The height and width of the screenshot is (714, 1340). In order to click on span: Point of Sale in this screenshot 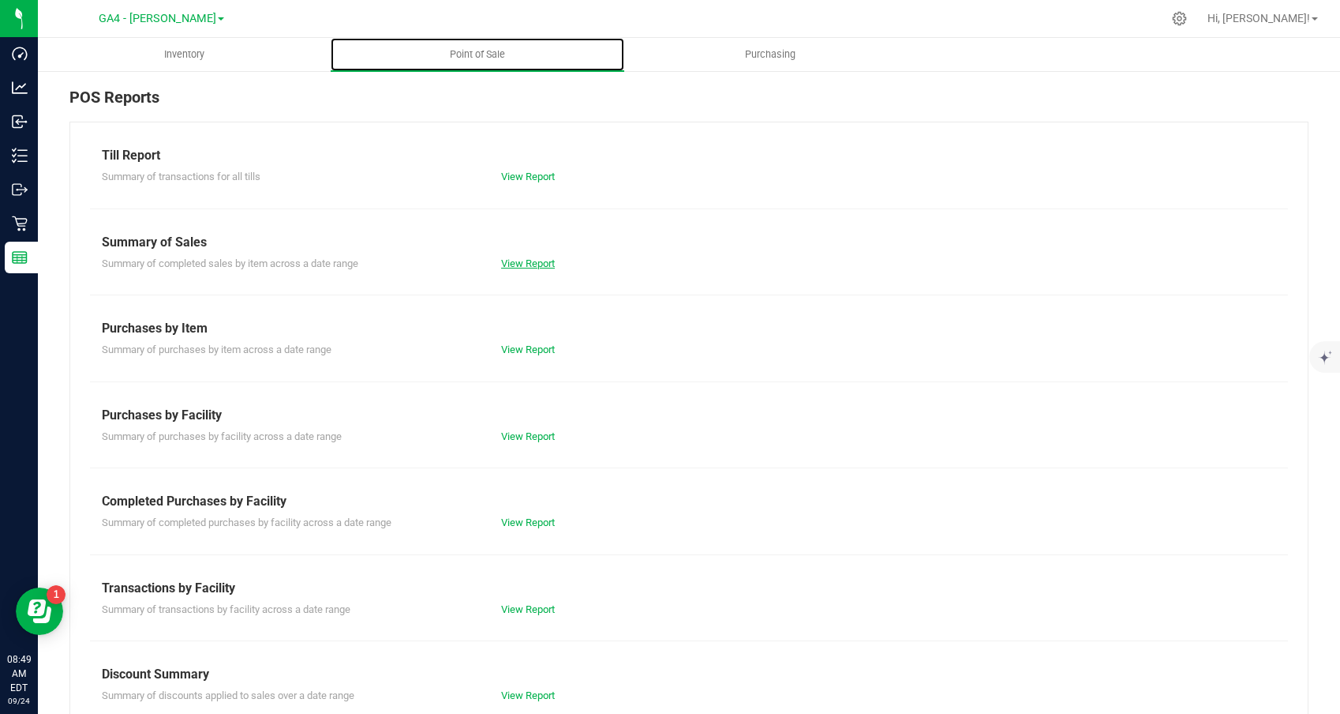, I will do `click(478, 54)`.